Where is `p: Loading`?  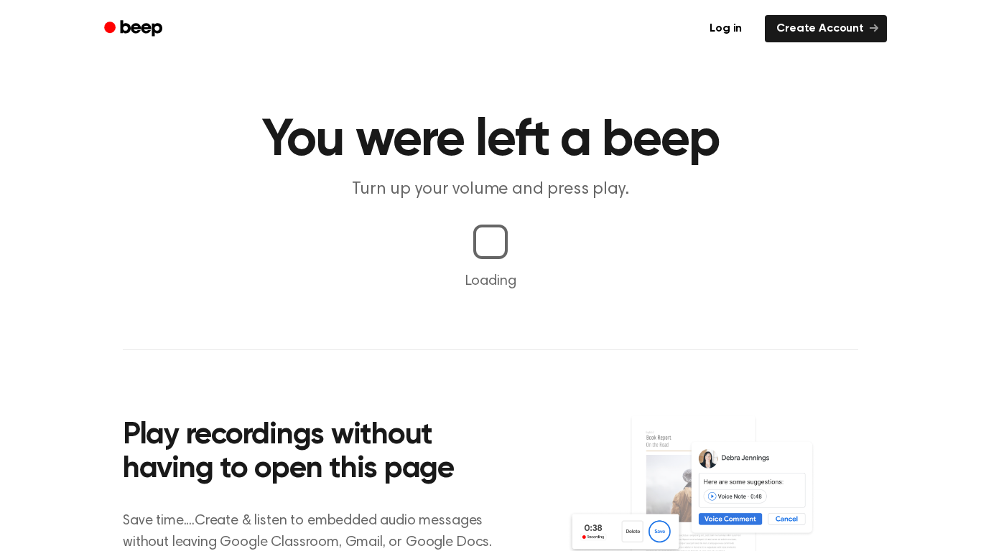 p: Loading is located at coordinates (490, 281).